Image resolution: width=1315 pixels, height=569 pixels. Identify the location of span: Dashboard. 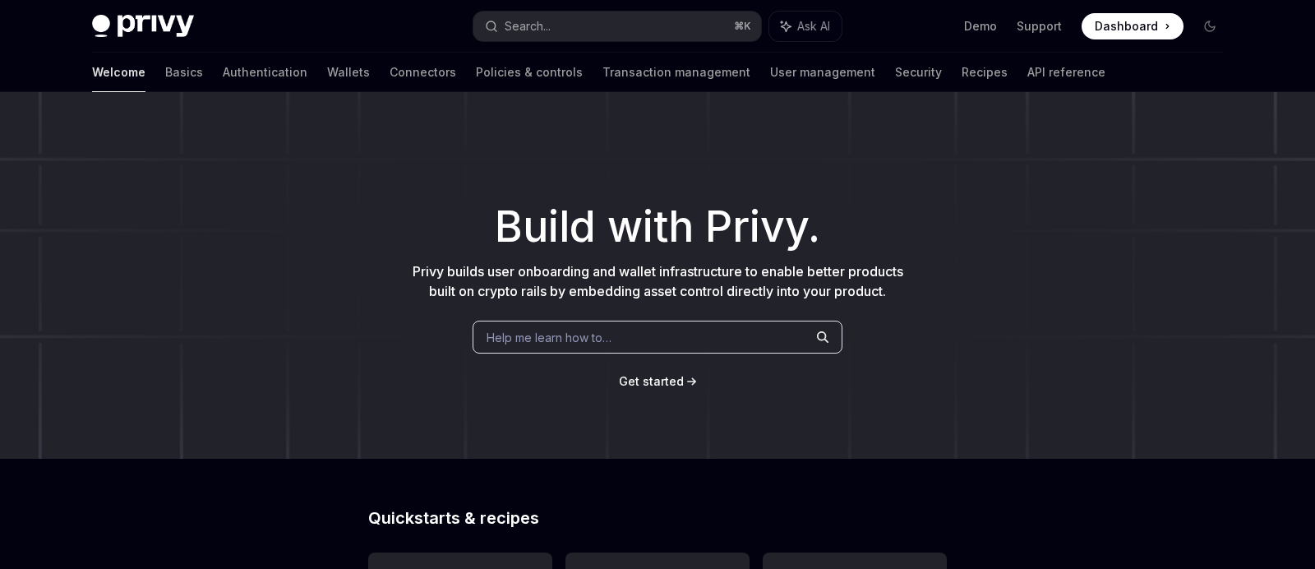
(1126, 26).